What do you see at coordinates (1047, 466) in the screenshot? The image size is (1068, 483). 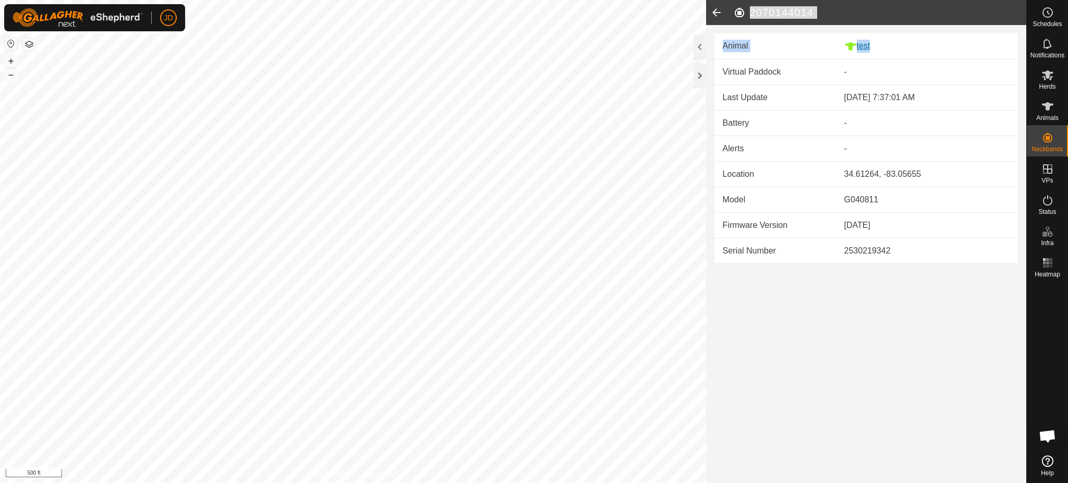 I see `a: Help` at bounding box center [1047, 466].